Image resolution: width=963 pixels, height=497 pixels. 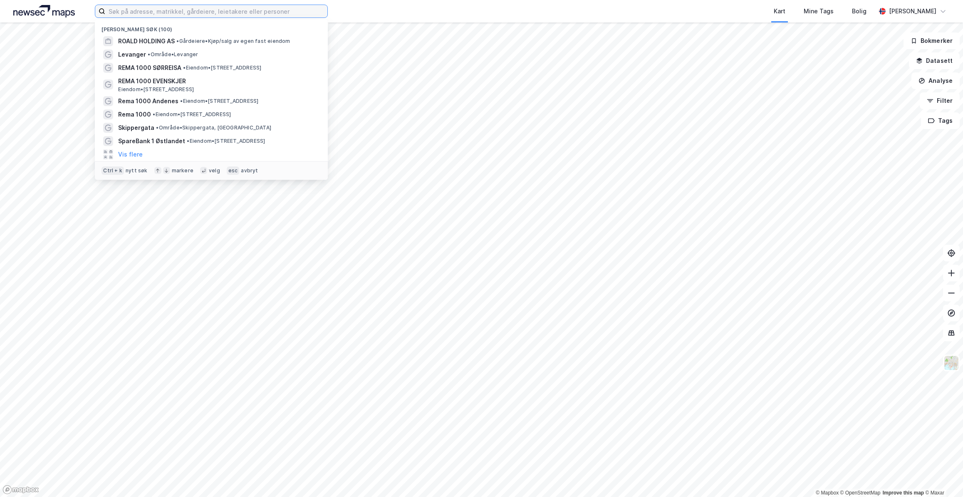 I want to click on span: REMA 1000 SØRREISA, so click(x=150, y=68).